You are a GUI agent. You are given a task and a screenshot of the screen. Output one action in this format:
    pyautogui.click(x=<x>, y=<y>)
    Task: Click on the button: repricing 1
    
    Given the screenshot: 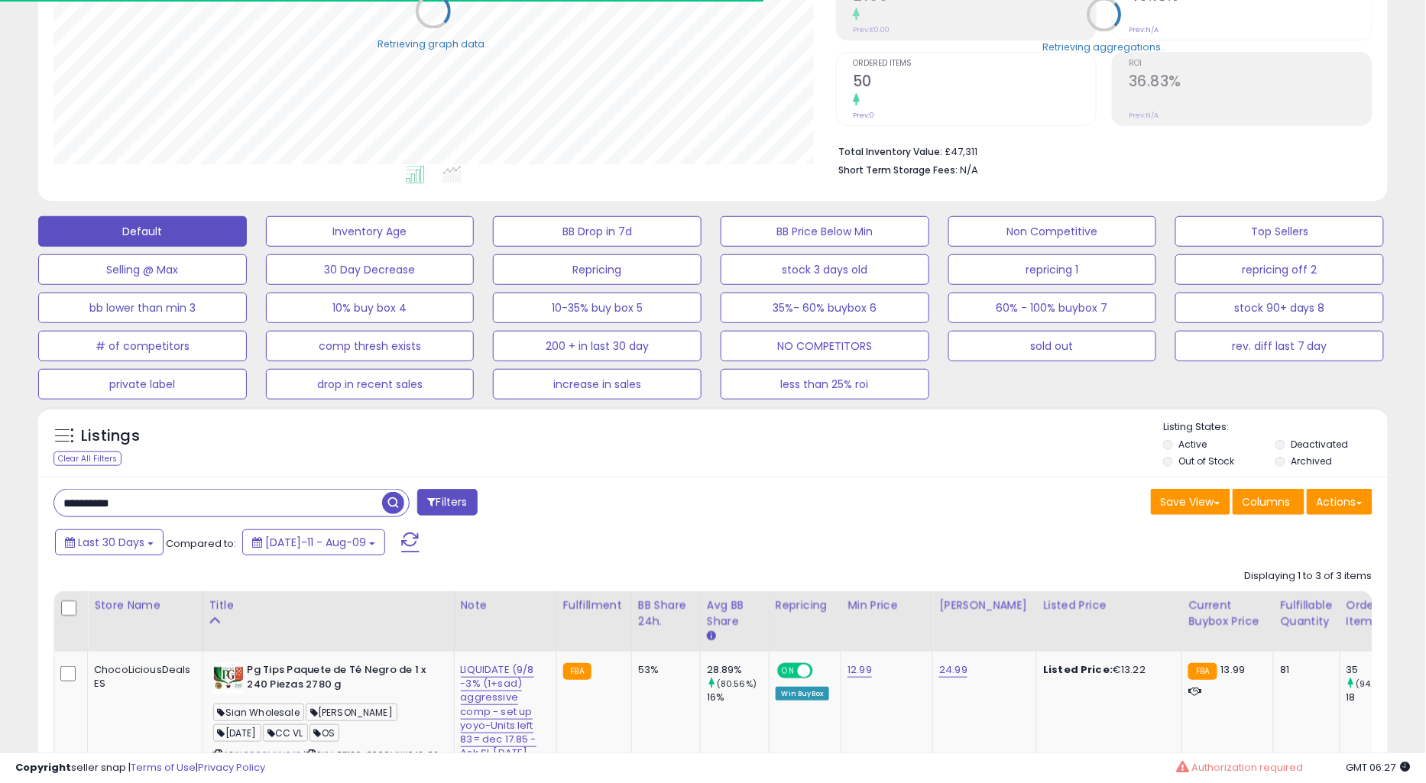 What is the action you would take?
    pyautogui.click(x=1052, y=270)
    